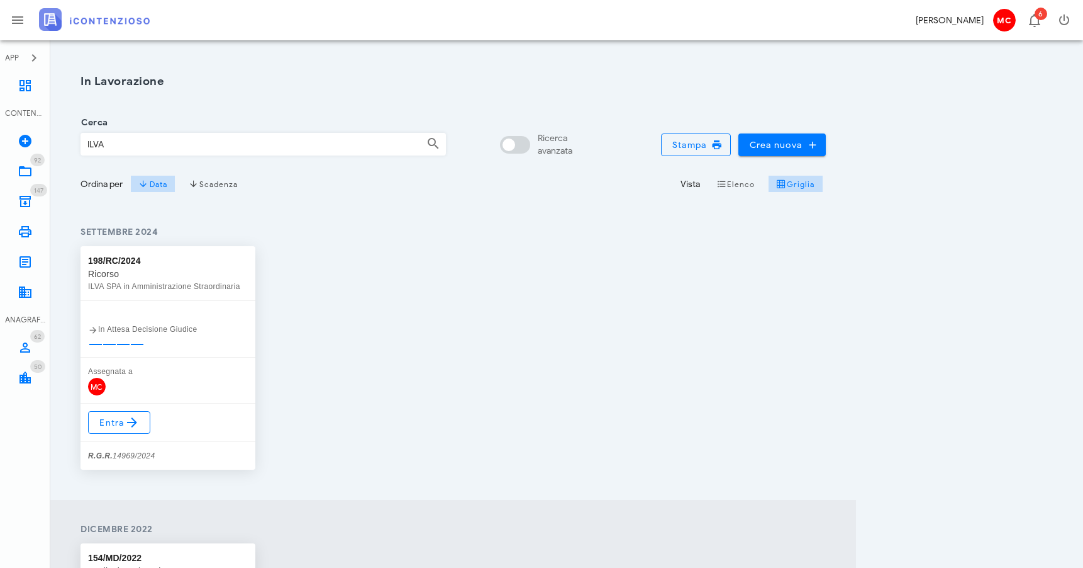  I want to click on button: Scadenza, so click(213, 184).